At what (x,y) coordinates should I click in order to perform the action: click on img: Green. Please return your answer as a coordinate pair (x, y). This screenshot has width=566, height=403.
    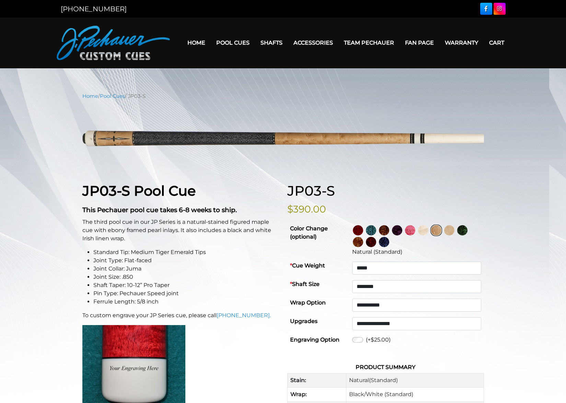
    Looking at the image, I should click on (462, 230).